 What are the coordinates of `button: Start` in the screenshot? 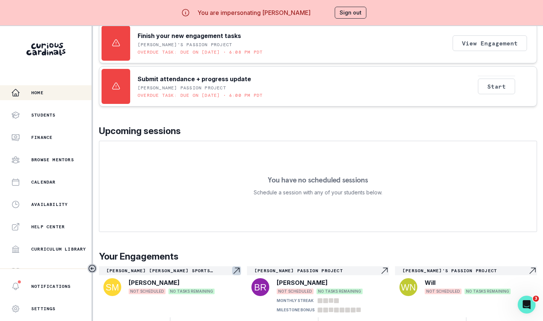 It's located at (497, 86).